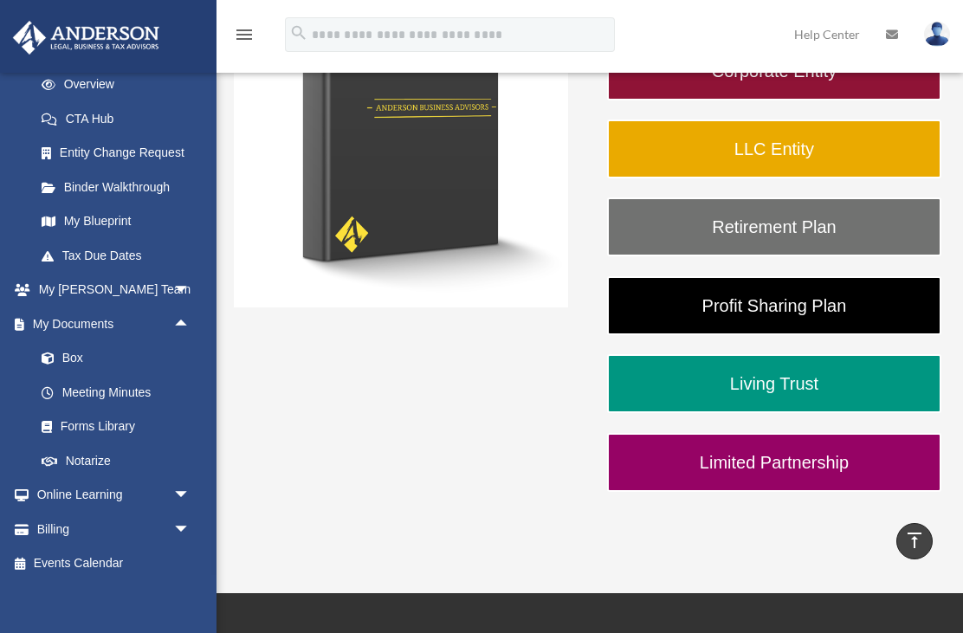  I want to click on img: User Pic, so click(937, 34).